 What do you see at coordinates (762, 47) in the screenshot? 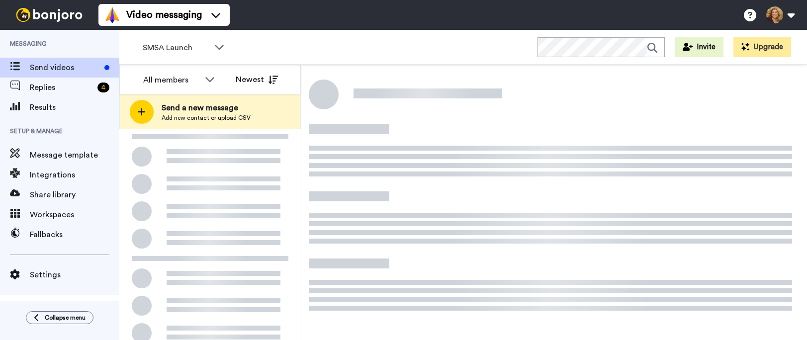
I see `button: Upgrade` at bounding box center [762, 47].